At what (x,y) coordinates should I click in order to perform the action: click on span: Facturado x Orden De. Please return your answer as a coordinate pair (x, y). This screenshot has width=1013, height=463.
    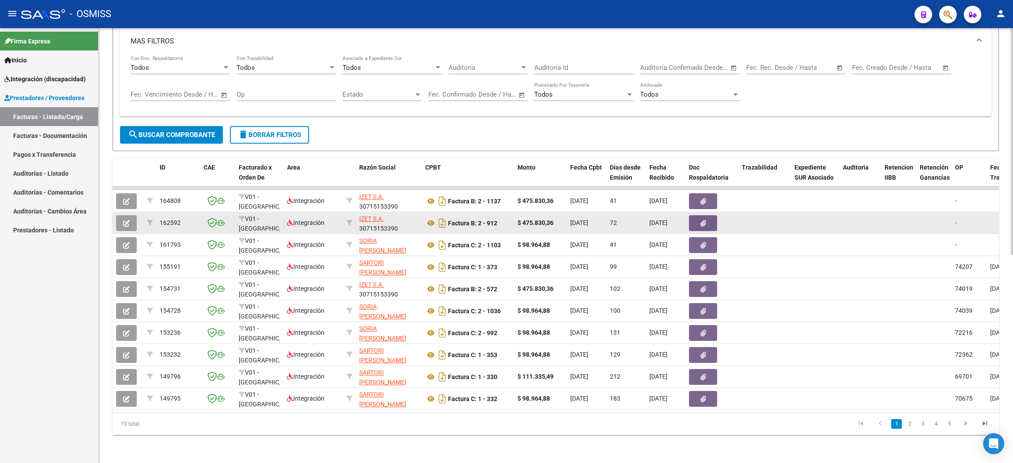
    Looking at the image, I should click on (255, 172).